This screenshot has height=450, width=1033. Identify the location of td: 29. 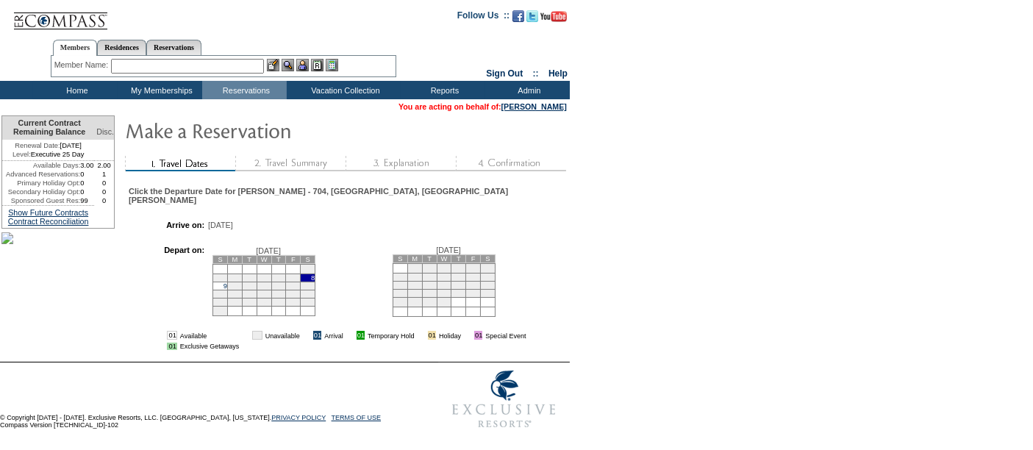
(308, 301).